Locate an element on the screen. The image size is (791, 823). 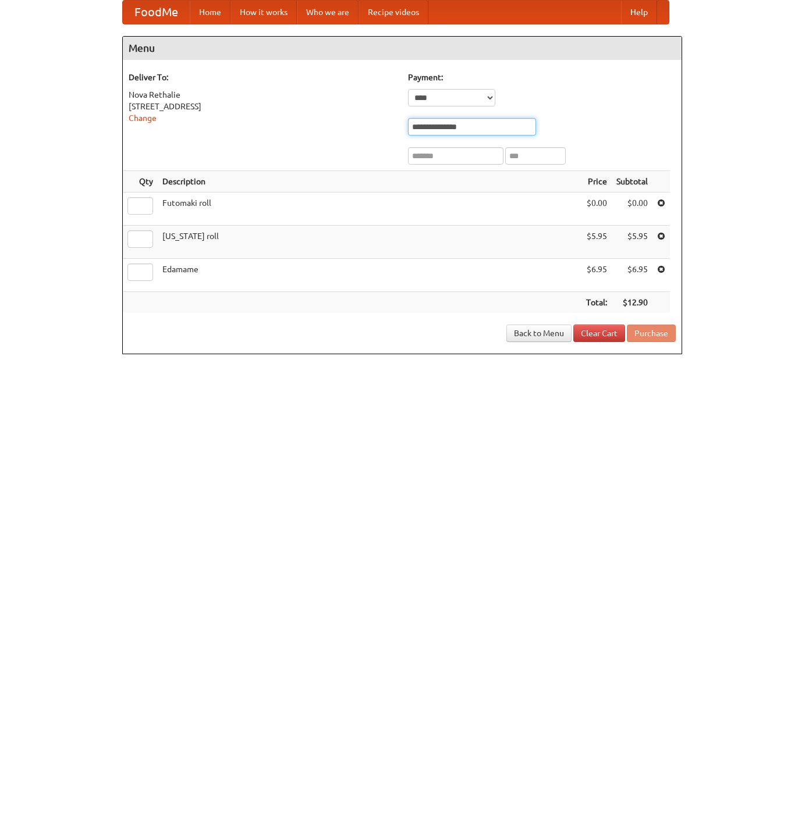
h5: Payment: is located at coordinates (542, 77).